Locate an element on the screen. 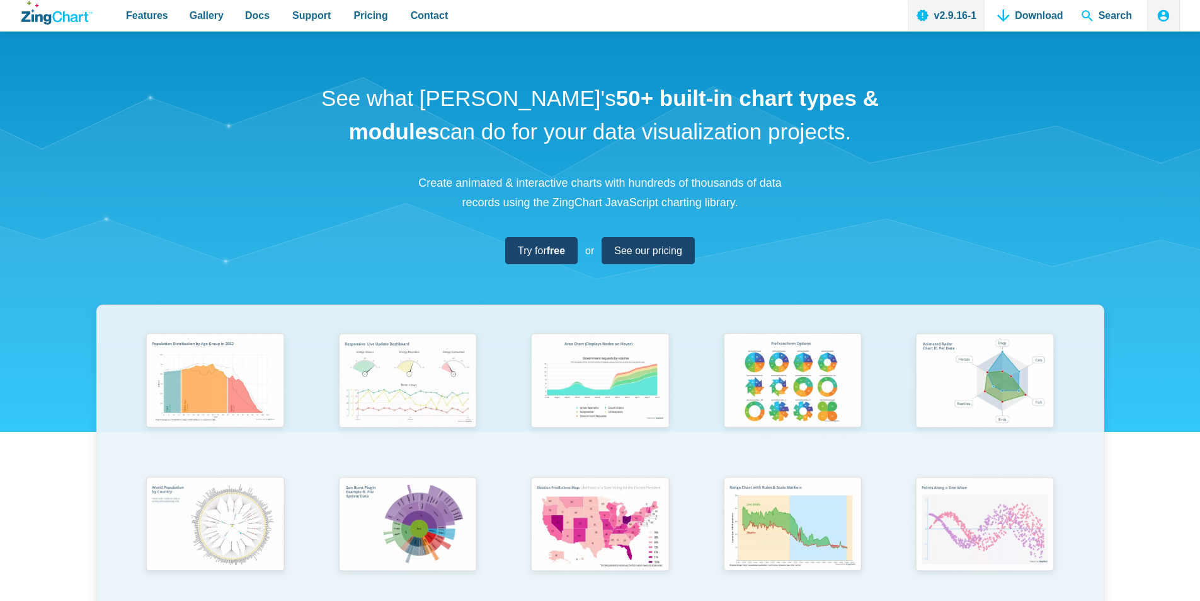 This screenshot has height=601, width=1200. img: Range Chart with Rultes & Scale Markers is located at coordinates (793, 526).